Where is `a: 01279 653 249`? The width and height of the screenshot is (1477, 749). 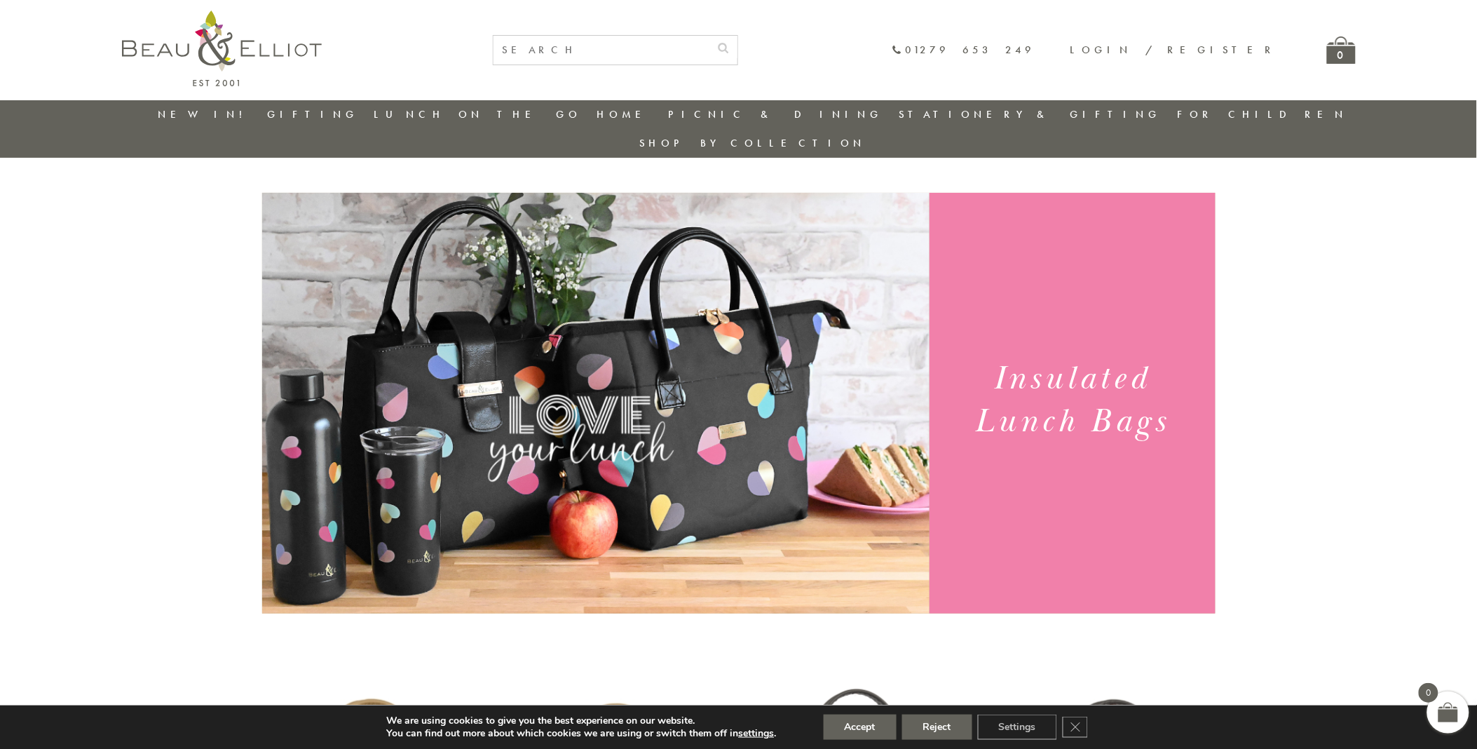
a: 01279 653 249 is located at coordinates (963, 50).